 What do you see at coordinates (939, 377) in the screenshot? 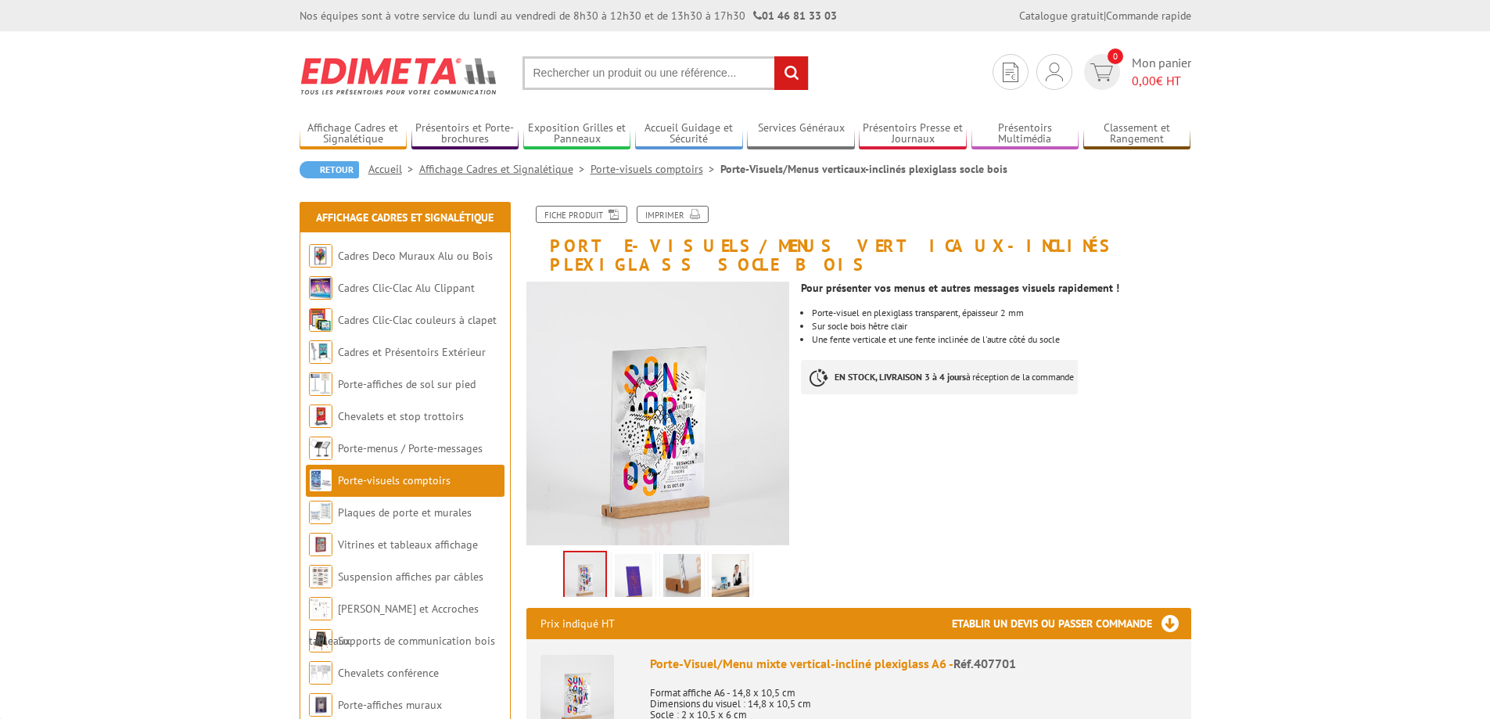
I see `p: à réception de la commande` at bounding box center [939, 377].